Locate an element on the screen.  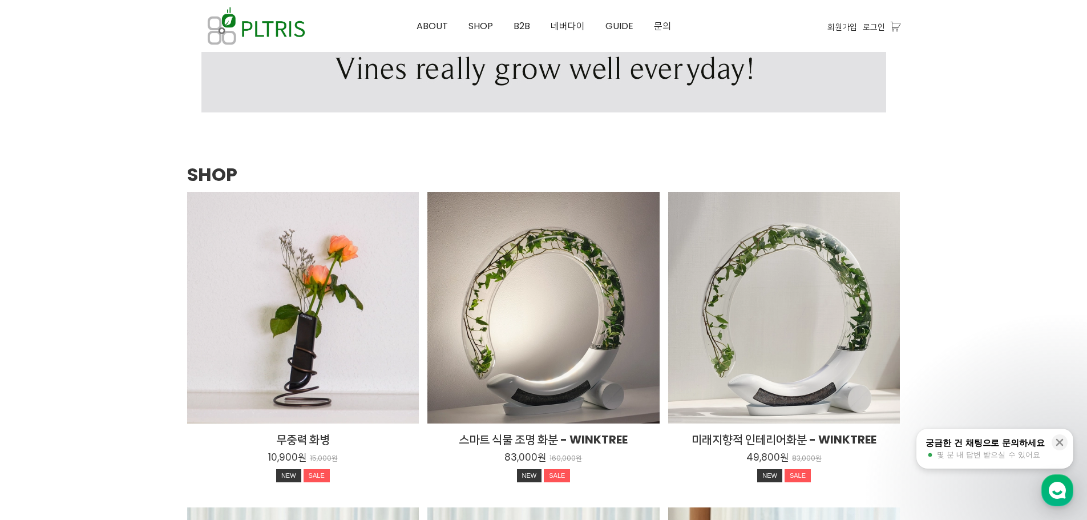
a: SHOP is located at coordinates (480, 26).